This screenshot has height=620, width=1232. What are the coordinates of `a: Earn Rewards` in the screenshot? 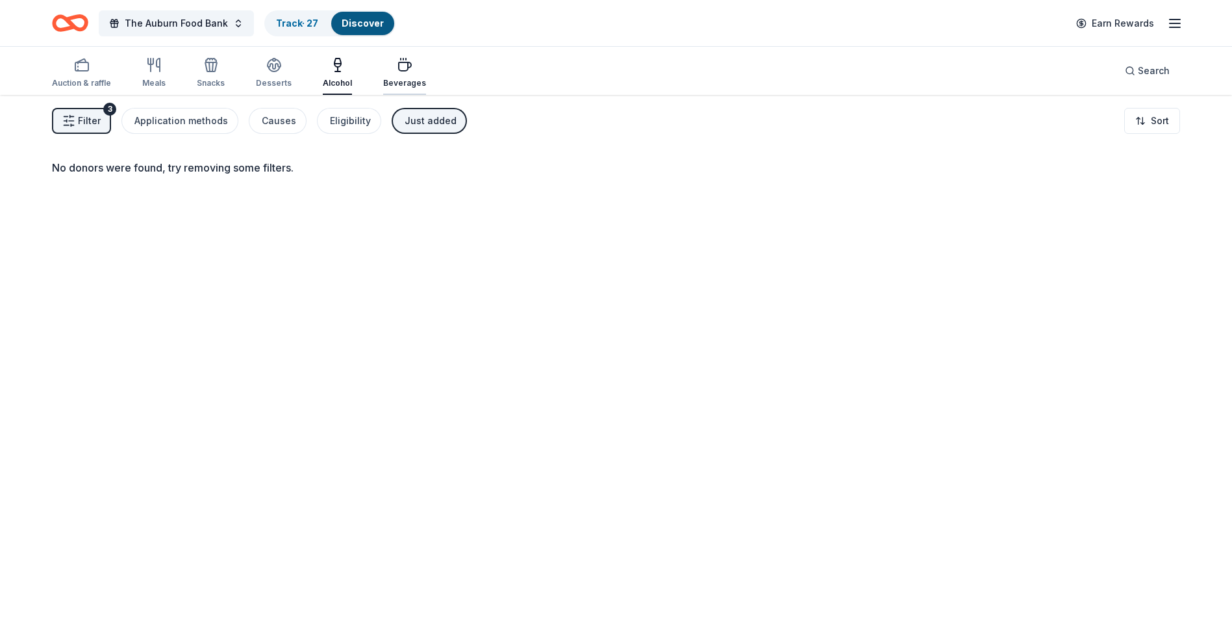 It's located at (1115, 23).